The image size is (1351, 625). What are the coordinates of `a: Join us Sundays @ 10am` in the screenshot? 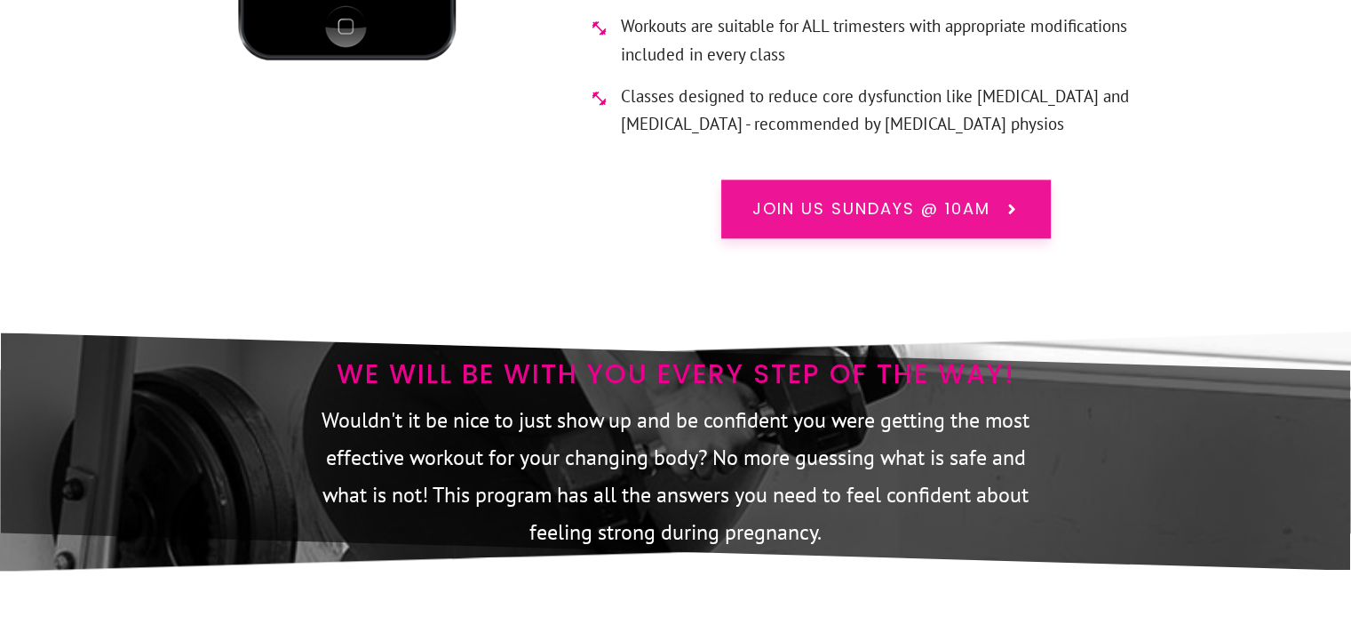 It's located at (886, 209).